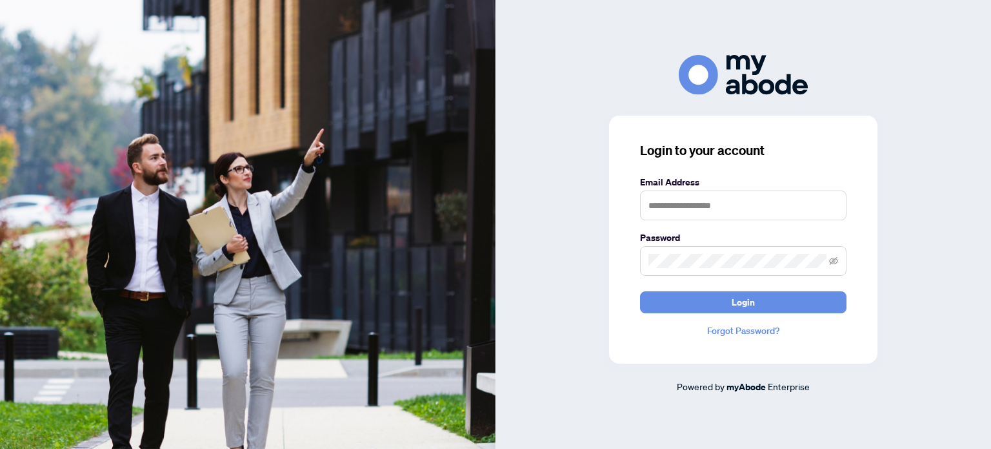 The height and width of the screenshot is (449, 991). I want to click on h3: Login to your account, so click(744, 150).